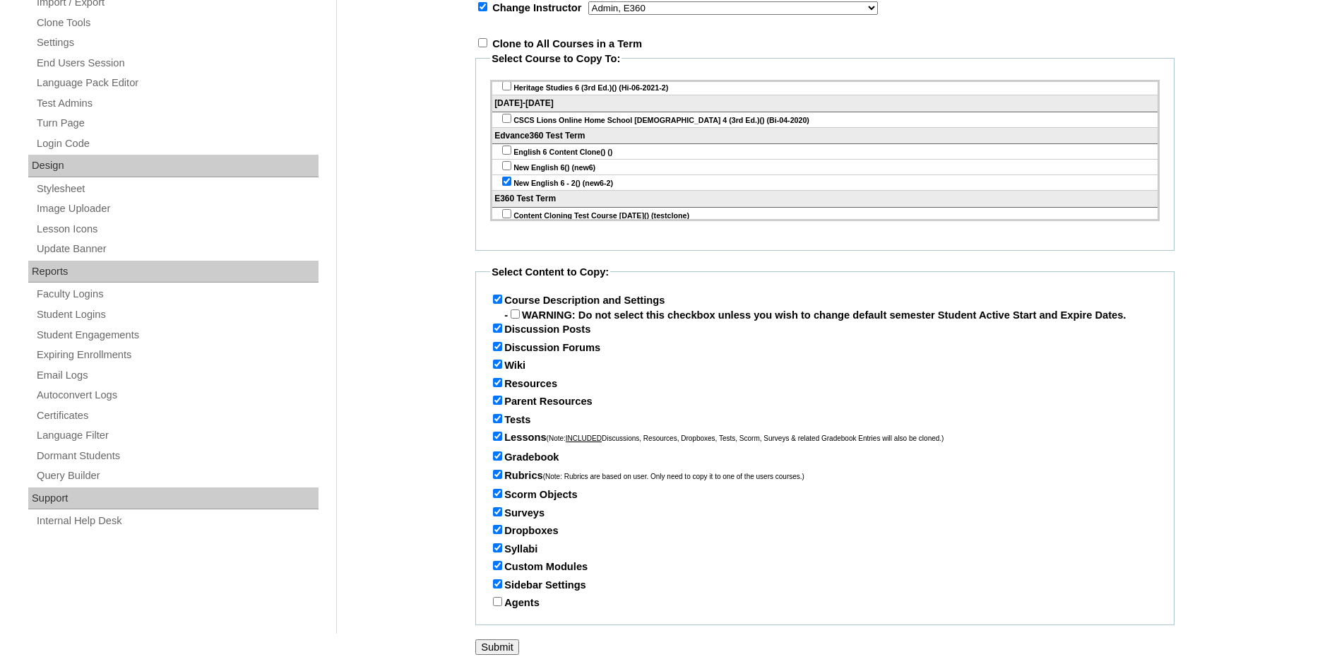 The image size is (1320, 669). What do you see at coordinates (177, 354) in the screenshot?
I see `a: Expiring Enrollments` at bounding box center [177, 354].